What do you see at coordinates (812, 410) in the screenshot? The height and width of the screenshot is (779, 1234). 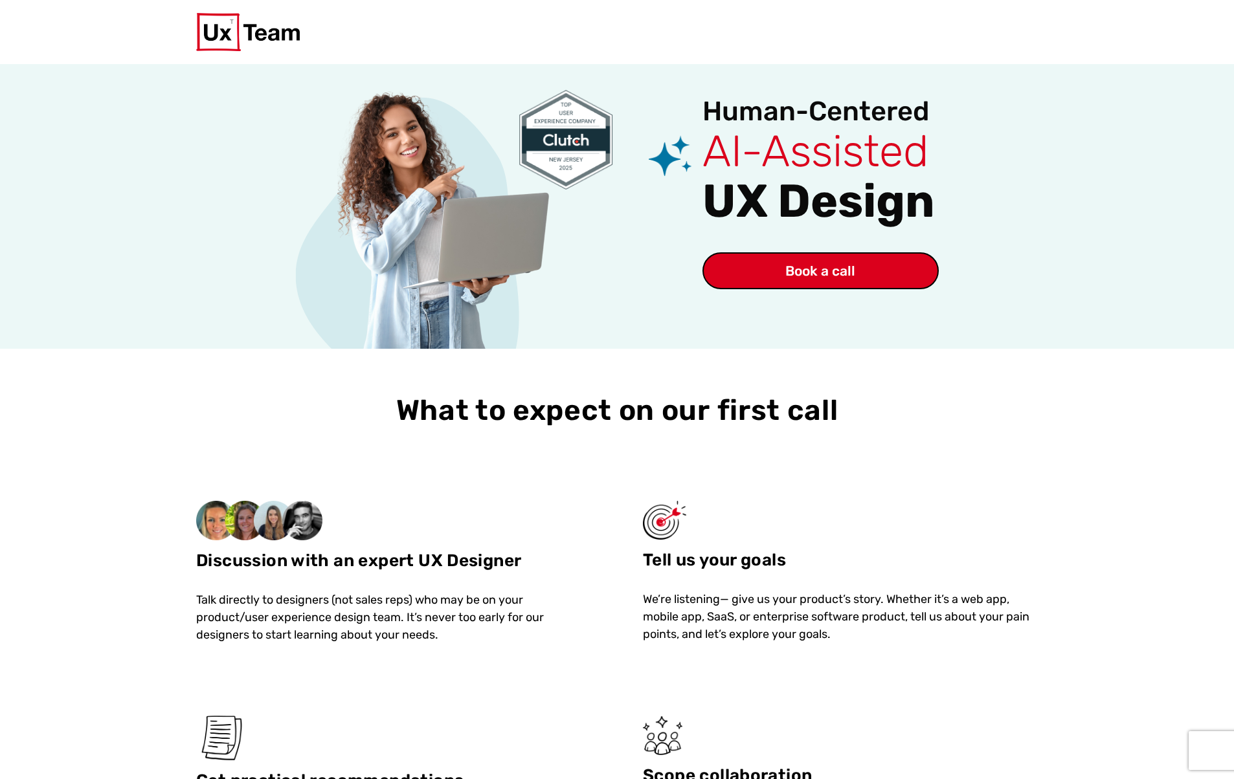 I see `span: call` at bounding box center [812, 410].